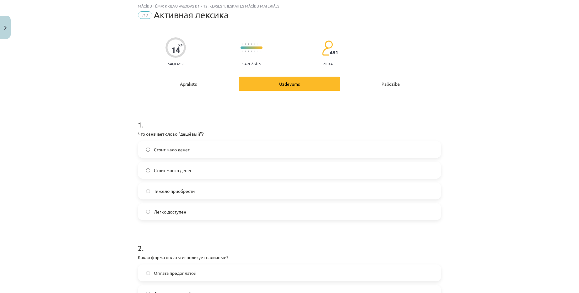 The image size is (579, 293). What do you see at coordinates (172, 150) in the screenshot?
I see `span: Стоит мало денег` at bounding box center [172, 150].